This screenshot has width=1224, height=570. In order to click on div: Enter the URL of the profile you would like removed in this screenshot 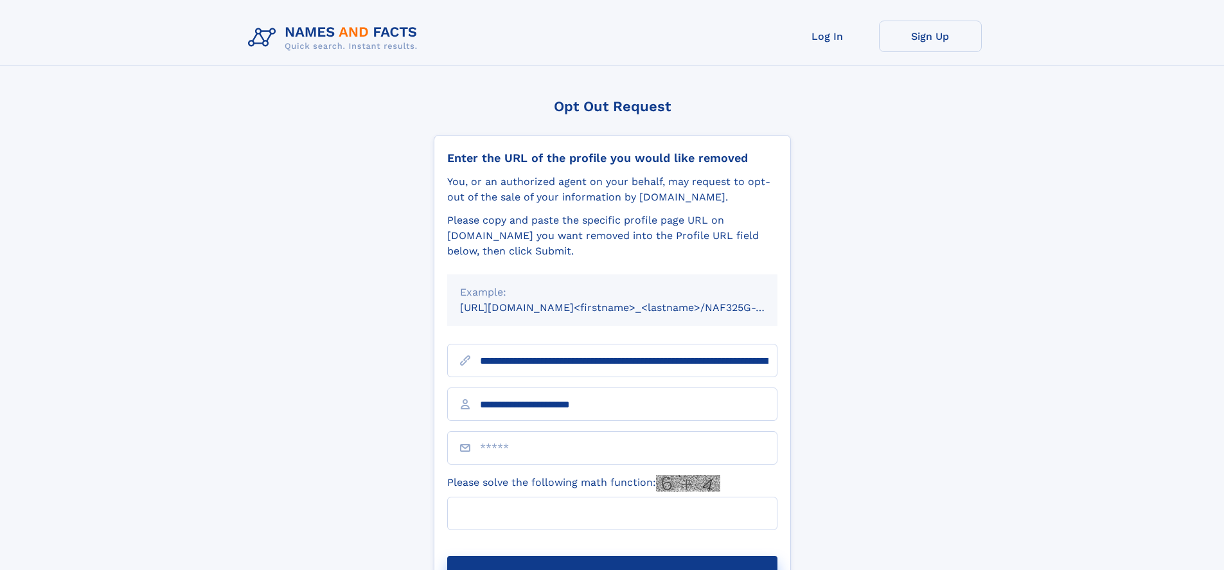, I will do `click(612, 158)`.